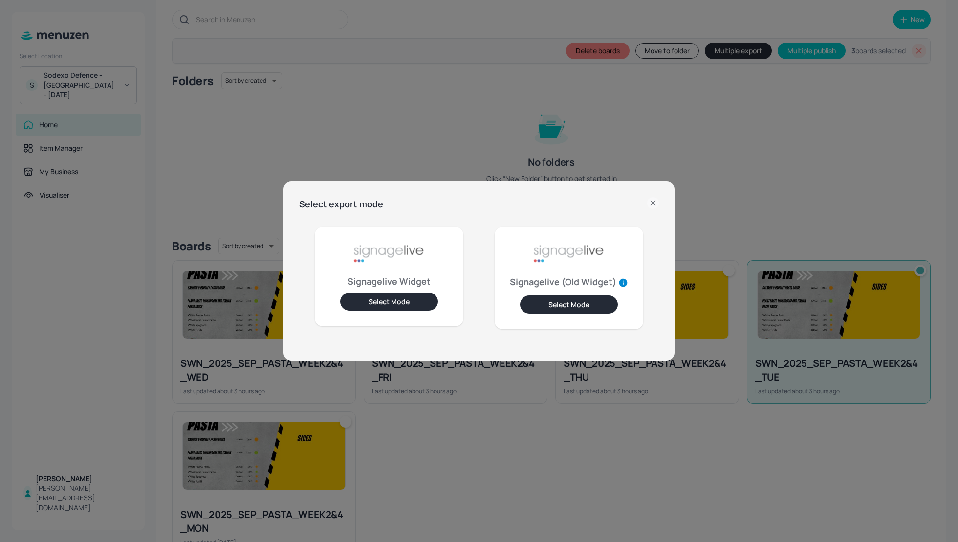 This screenshot has height=542, width=958. I want to click on p: Signagelive (Old Widget), so click(569, 283).